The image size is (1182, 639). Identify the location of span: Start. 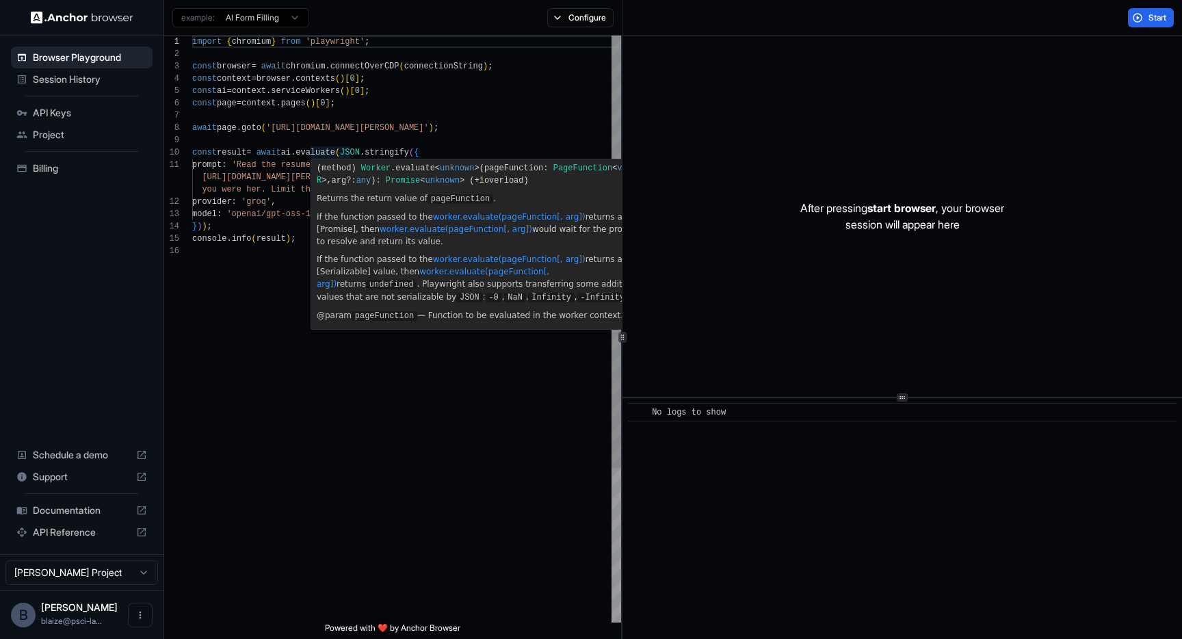
(1158, 18).